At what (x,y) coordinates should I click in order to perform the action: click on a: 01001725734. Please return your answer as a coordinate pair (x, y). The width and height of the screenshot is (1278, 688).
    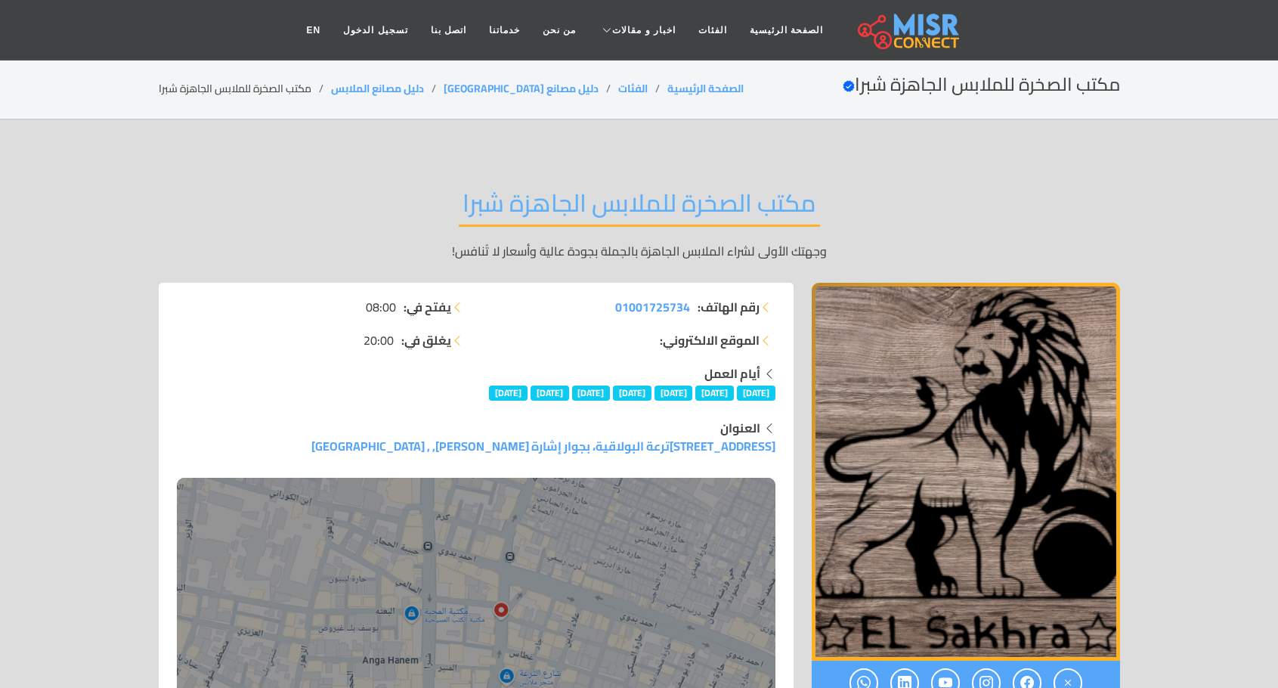
    Looking at the image, I should click on (652, 307).